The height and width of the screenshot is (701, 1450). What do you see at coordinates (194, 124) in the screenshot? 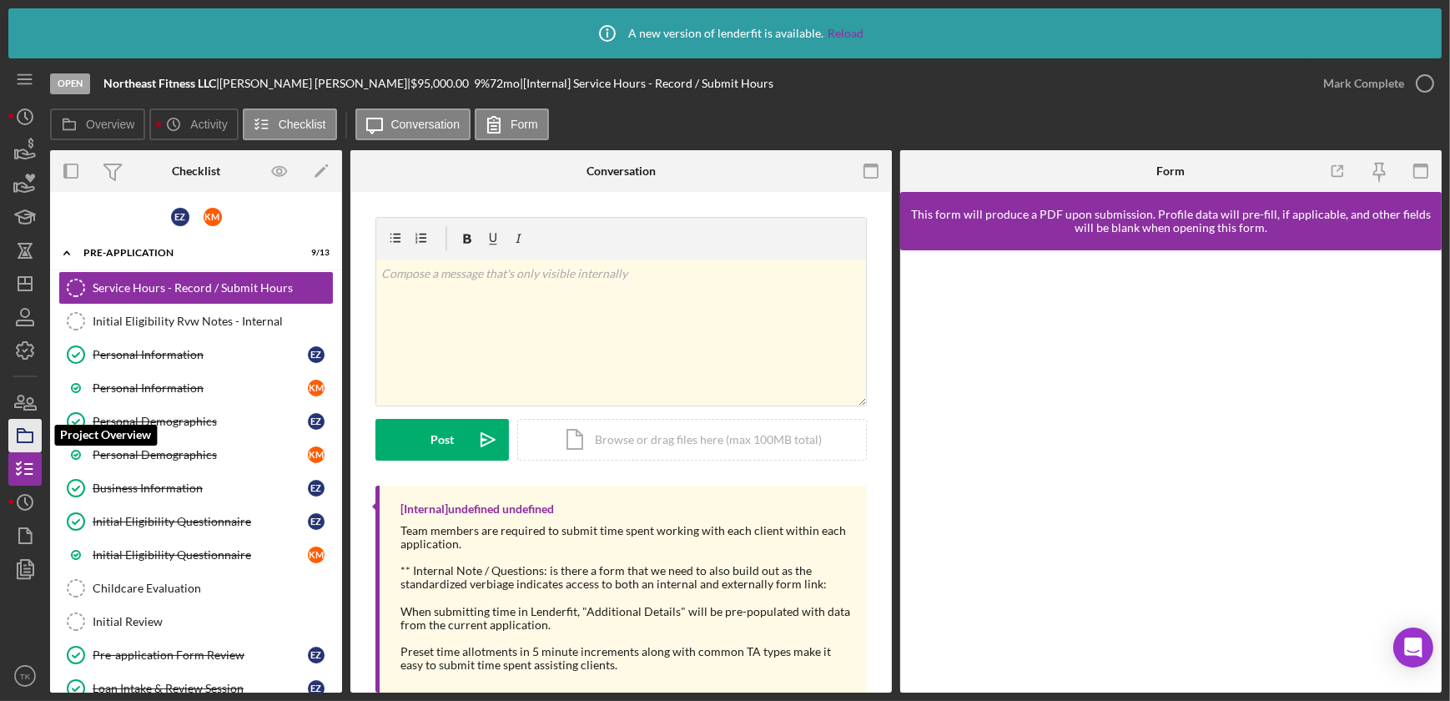
I see `button: Activity` at bounding box center [194, 124].